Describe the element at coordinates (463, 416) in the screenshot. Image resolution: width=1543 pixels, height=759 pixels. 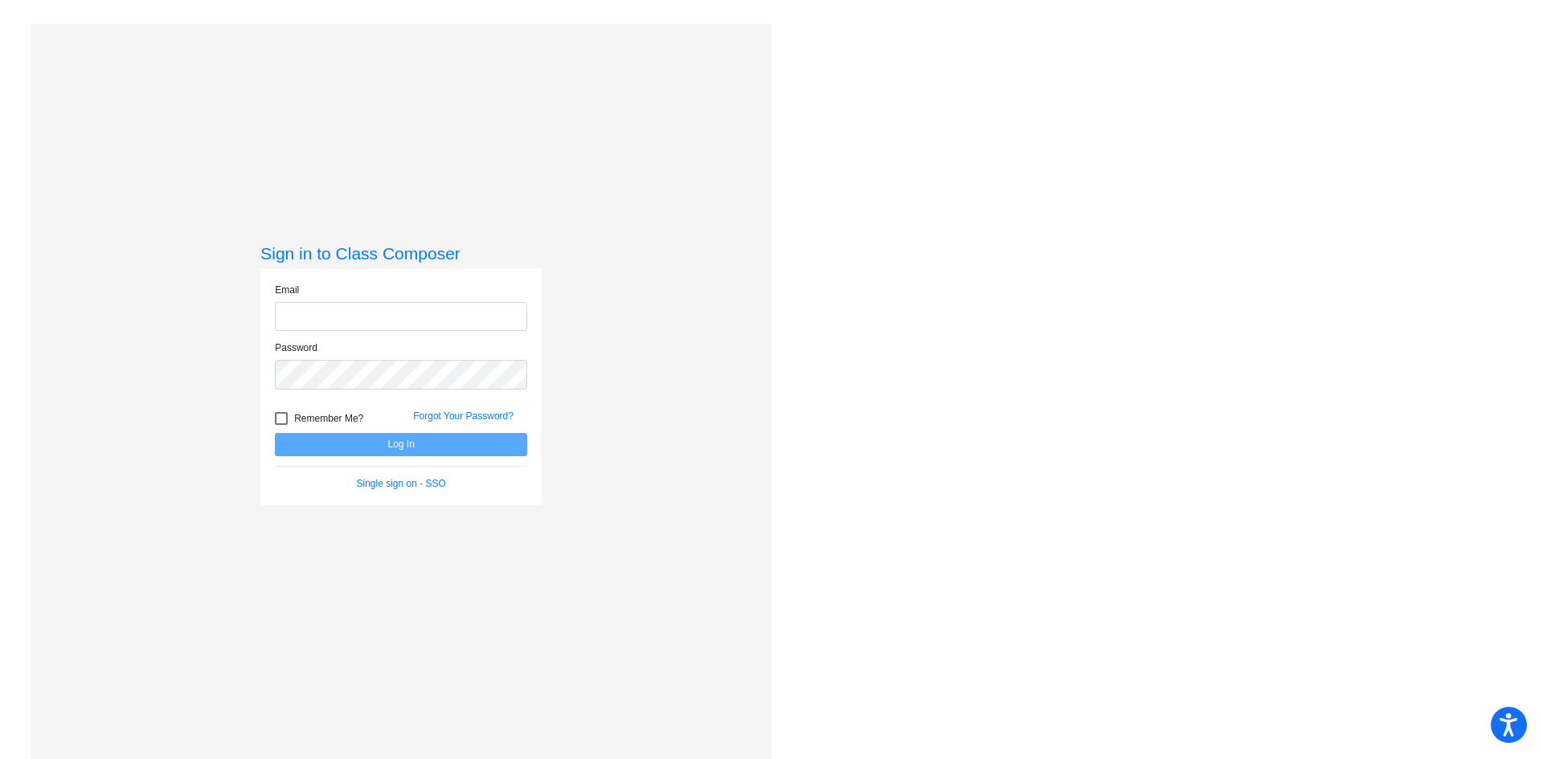
I see `a: Forgot Your Password?` at that location.